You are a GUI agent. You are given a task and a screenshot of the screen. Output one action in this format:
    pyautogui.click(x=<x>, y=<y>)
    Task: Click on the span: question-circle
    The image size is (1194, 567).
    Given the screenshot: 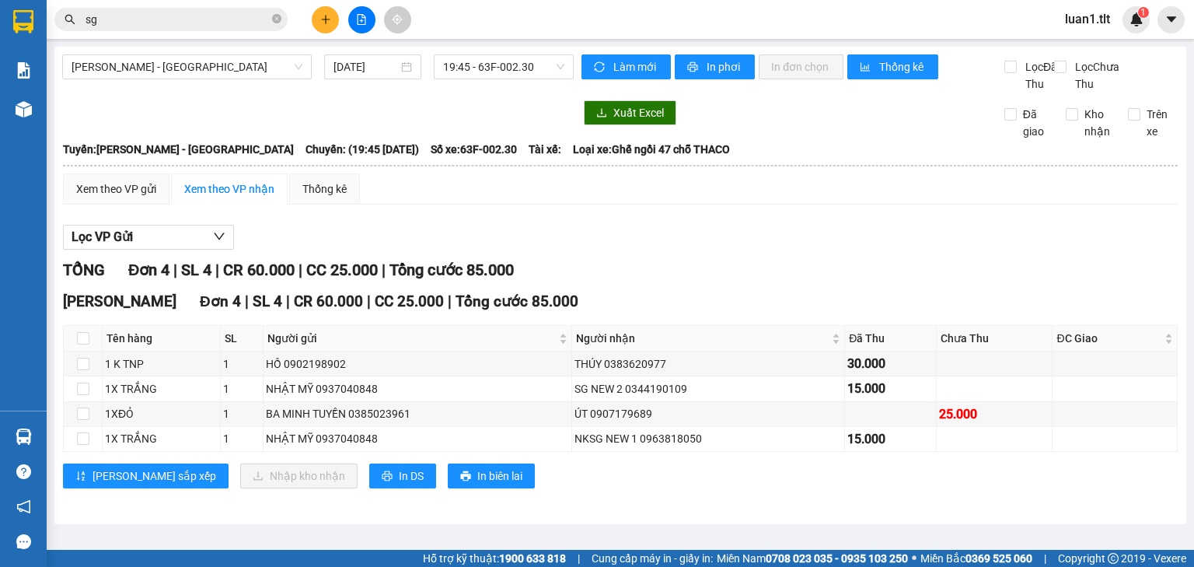 What is the action you would take?
    pyautogui.click(x=23, y=471)
    